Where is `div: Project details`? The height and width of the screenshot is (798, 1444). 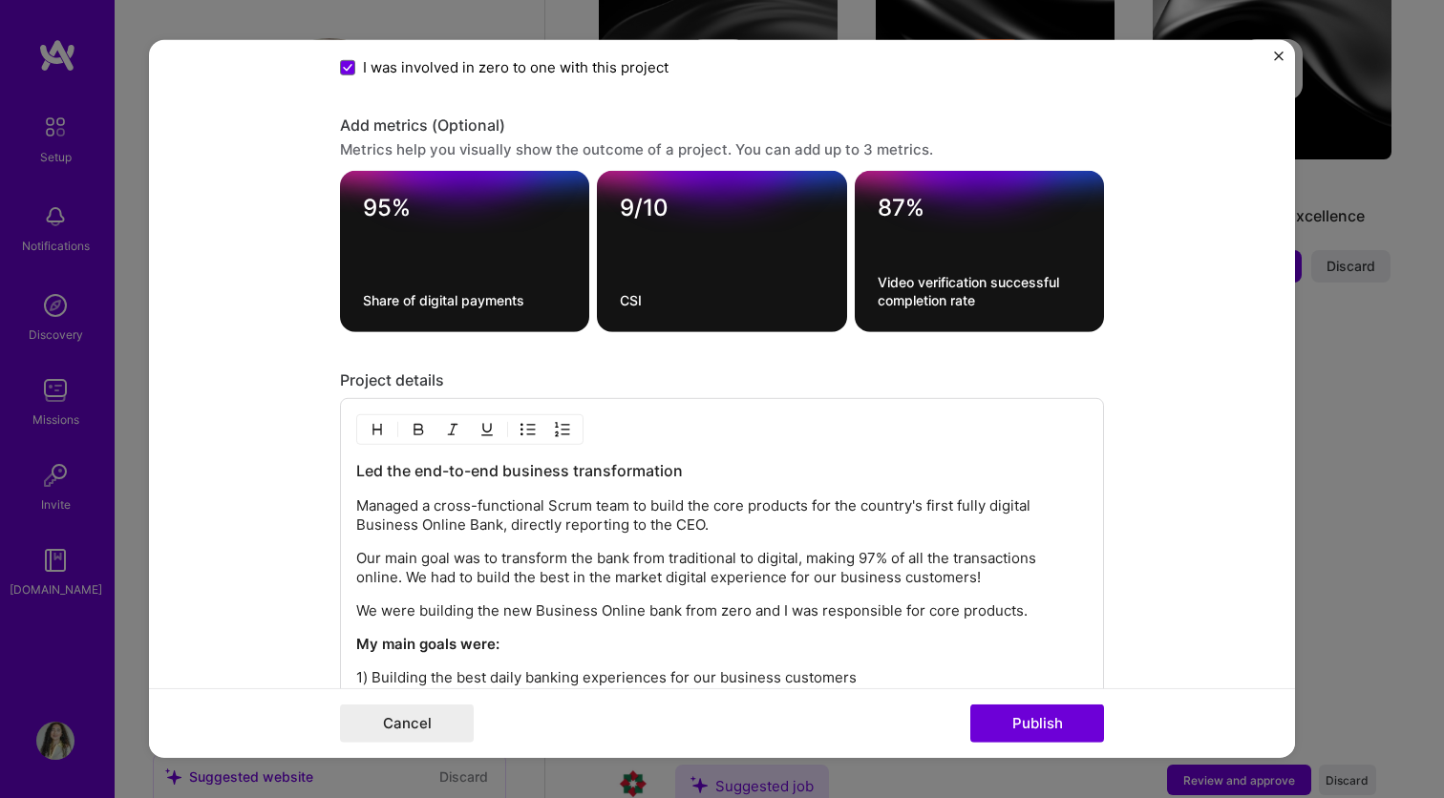 div: Project details is located at coordinates (722, 380).